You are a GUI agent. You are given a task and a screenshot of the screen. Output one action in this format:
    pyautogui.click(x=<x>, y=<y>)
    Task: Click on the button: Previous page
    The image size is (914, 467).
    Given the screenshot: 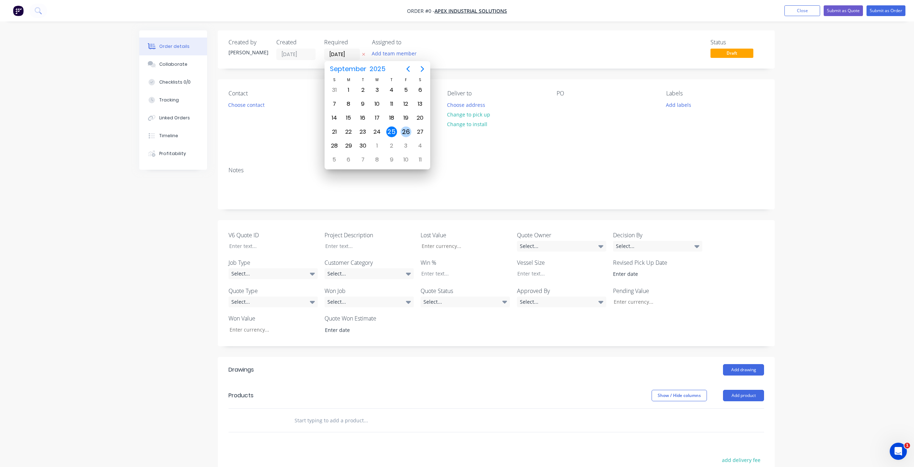 What is the action you would take?
    pyautogui.click(x=408, y=69)
    